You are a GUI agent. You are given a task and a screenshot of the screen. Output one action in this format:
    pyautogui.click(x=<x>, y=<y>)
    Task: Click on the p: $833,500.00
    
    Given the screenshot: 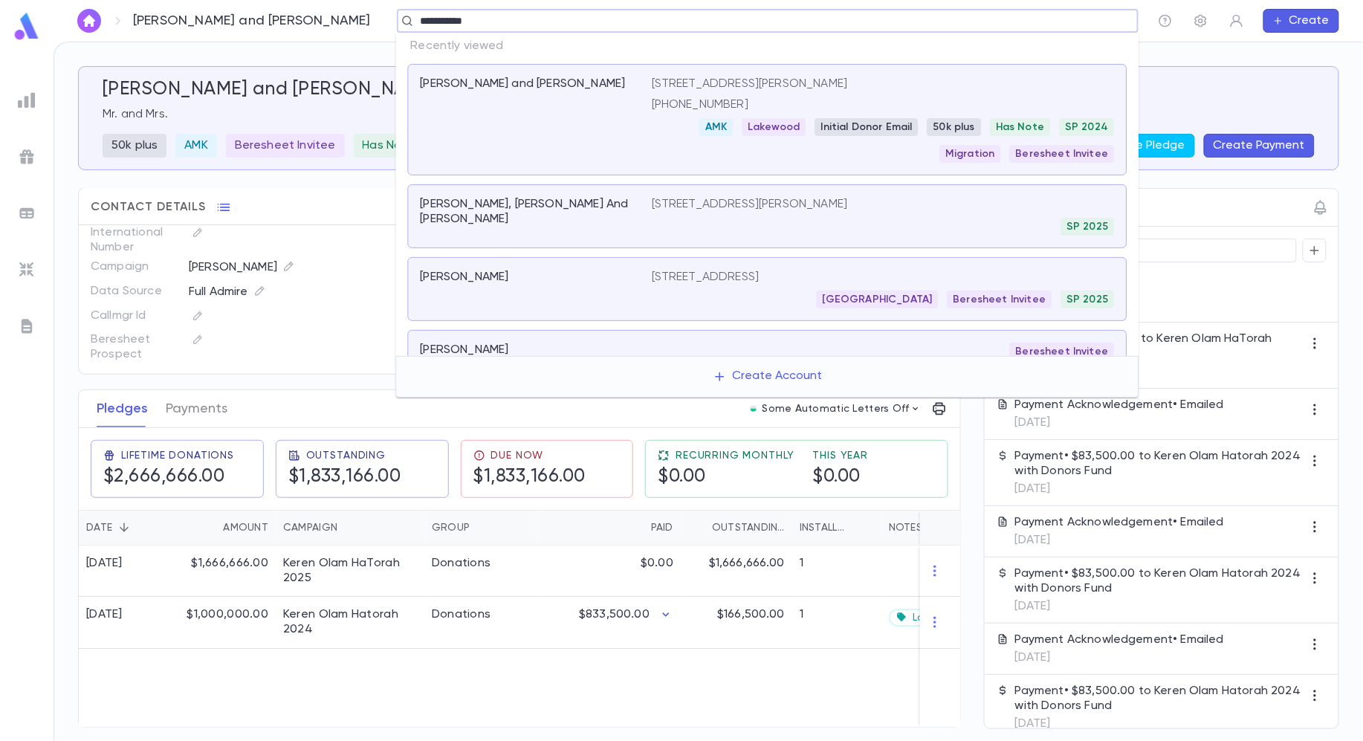 What is the action you would take?
    pyautogui.click(x=614, y=615)
    